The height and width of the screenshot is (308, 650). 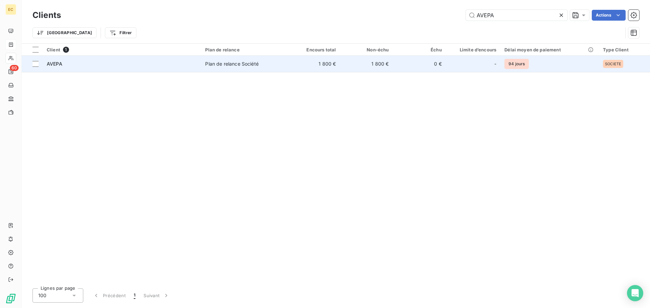 What do you see at coordinates (613, 64) in the screenshot?
I see `span: SOCIETE` at bounding box center [613, 64].